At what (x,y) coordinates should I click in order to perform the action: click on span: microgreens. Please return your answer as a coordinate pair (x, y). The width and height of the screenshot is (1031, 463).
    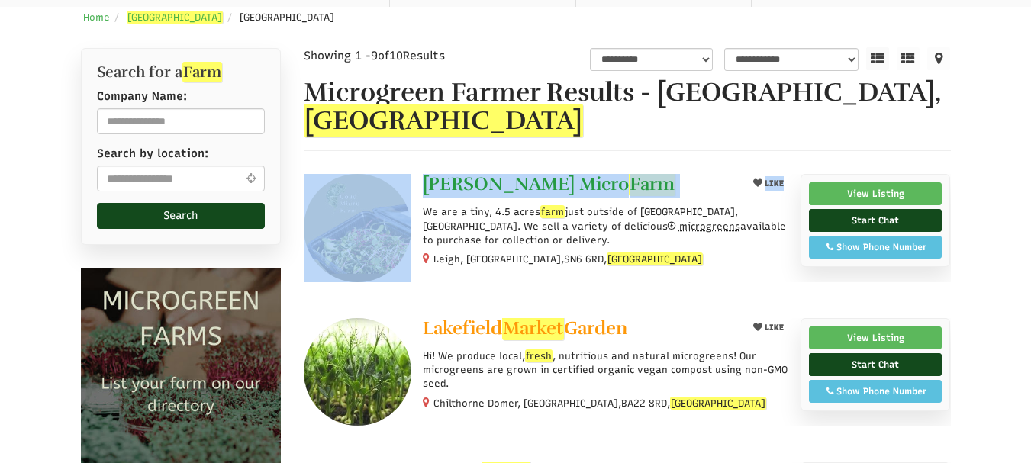
    Looking at the image, I should click on (710, 226).